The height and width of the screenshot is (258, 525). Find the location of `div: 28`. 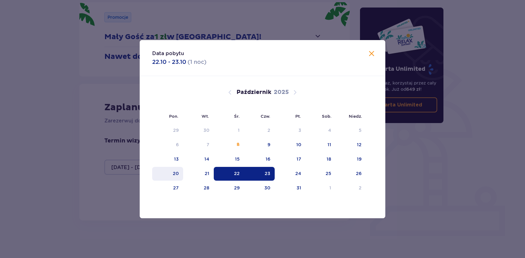

div: 28 is located at coordinates (207, 188).